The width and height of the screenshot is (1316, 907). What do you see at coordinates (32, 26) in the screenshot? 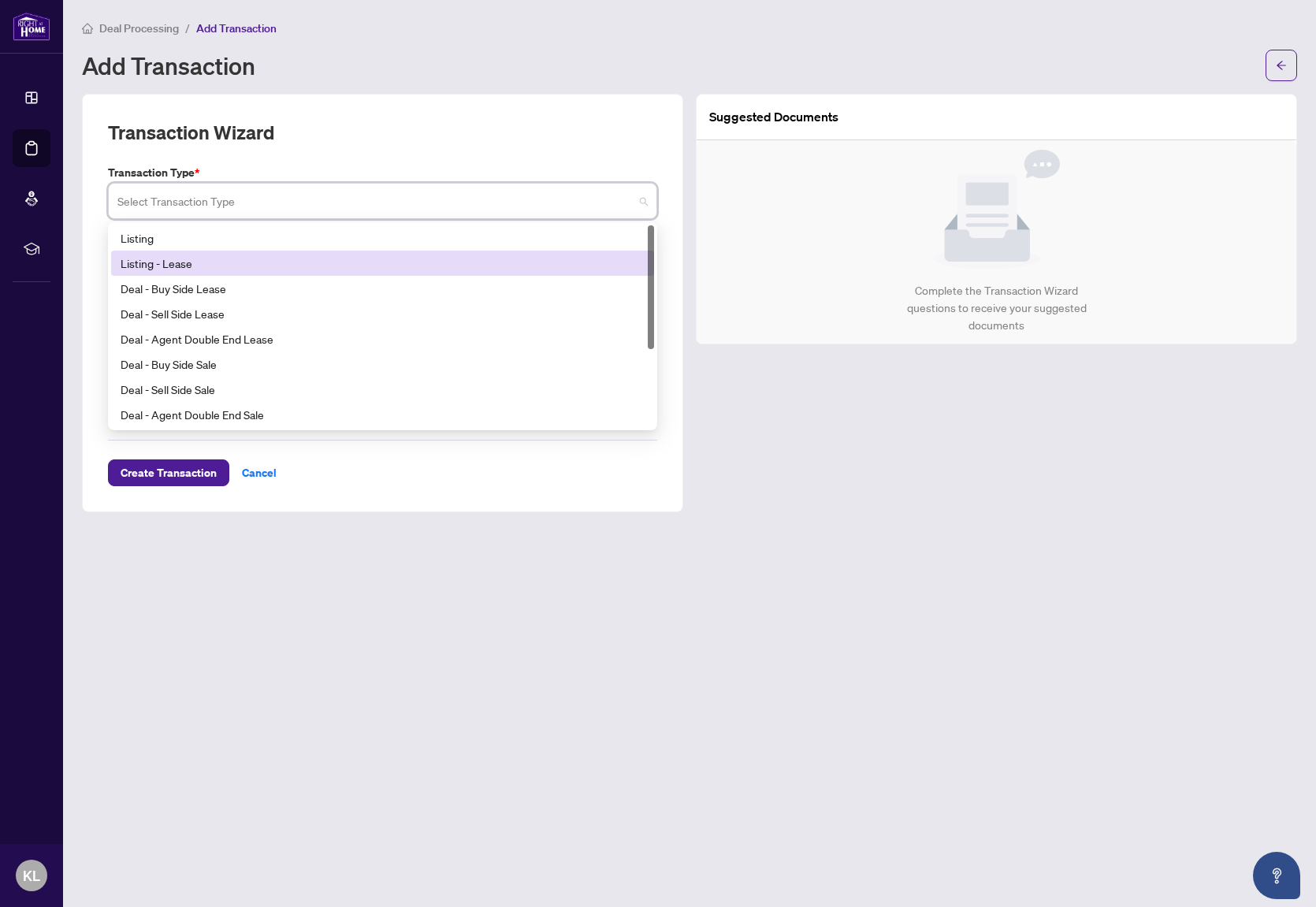
I see `img: logo` at bounding box center [32, 26].